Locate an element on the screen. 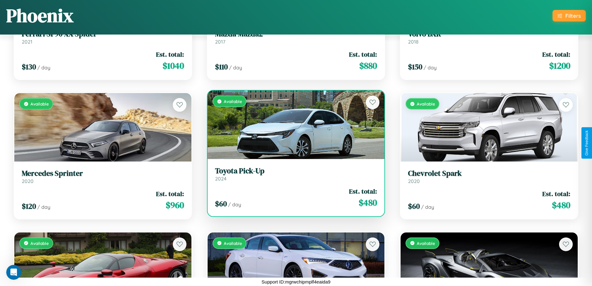 Image resolution: width=592 pixels, height=286 pixels. a: Chevrolet Spark2020 is located at coordinates (489, 176).